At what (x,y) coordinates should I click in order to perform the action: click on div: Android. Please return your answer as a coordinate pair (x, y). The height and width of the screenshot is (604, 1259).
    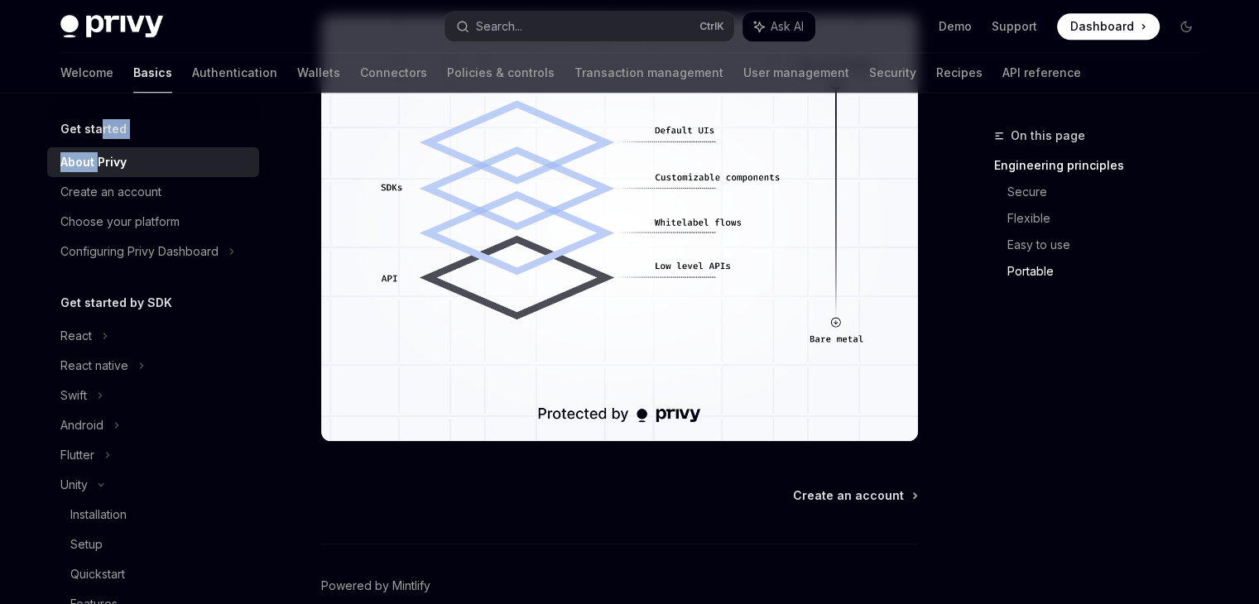
    Looking at the image, I should click on (82, 426).